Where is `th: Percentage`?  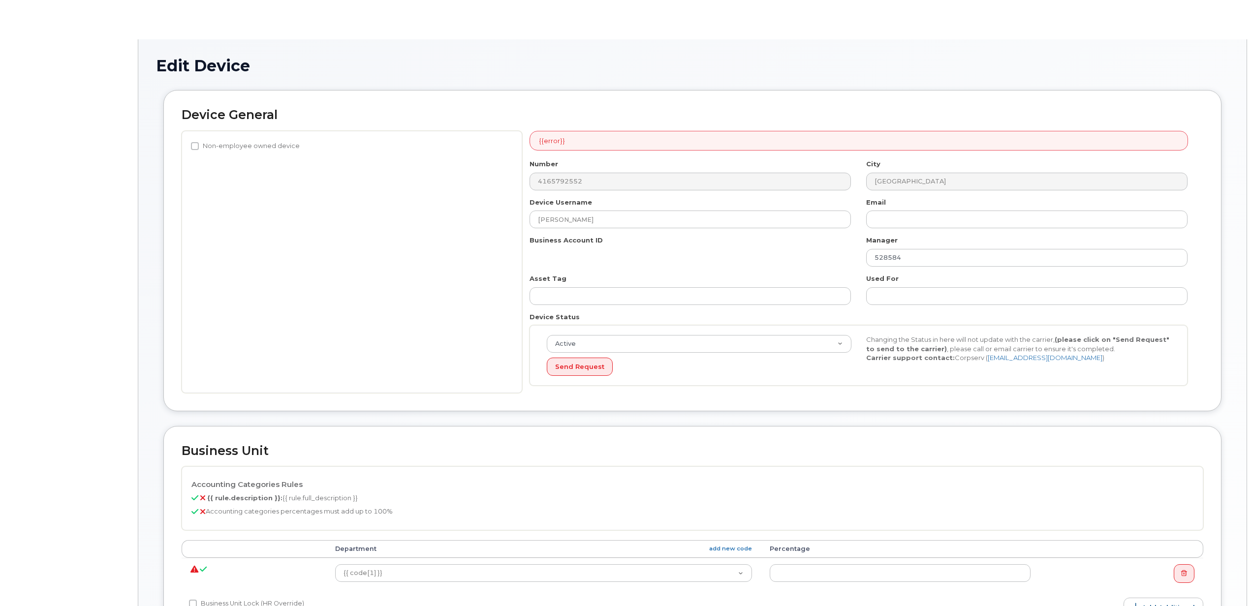
th: Percentage is located at coordinates (900, 549).